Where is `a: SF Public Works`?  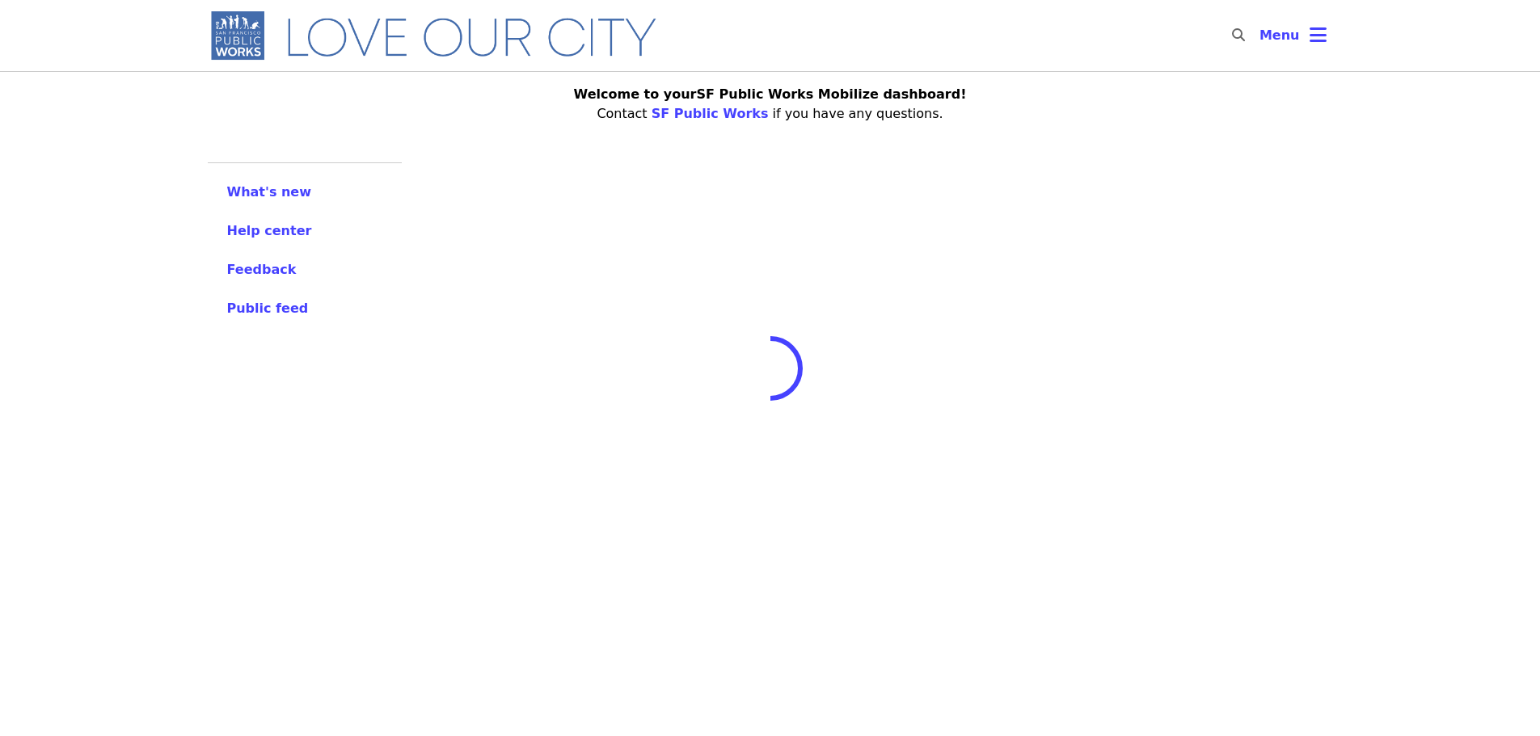 a: SF Public Works is located at coordinates (710, 113).